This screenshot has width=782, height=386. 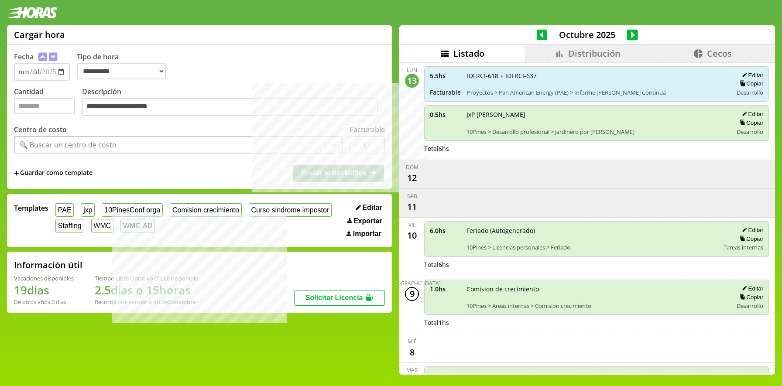 What do you see at coordinates (412, 81) in the screenshot?
I see `div: 13` at bounding box center [412, 81].